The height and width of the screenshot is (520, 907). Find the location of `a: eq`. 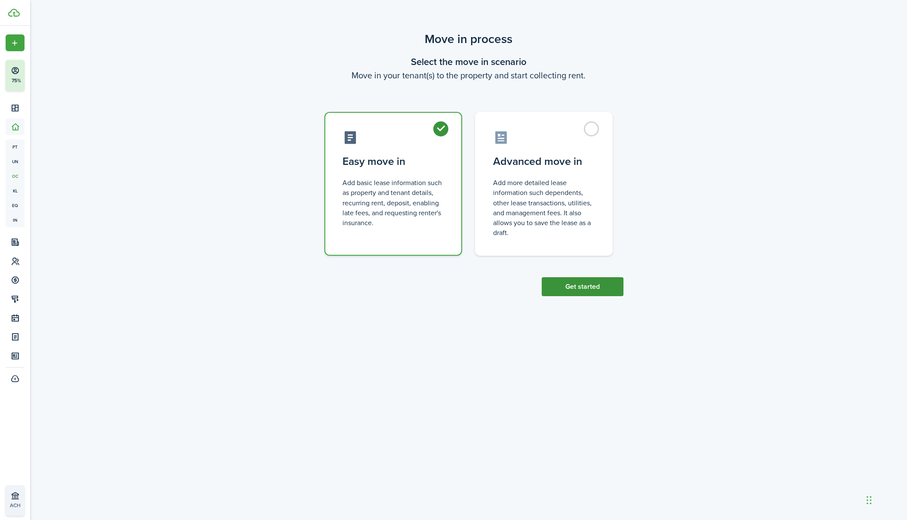

a: eq is located at coordinates (15, 205).